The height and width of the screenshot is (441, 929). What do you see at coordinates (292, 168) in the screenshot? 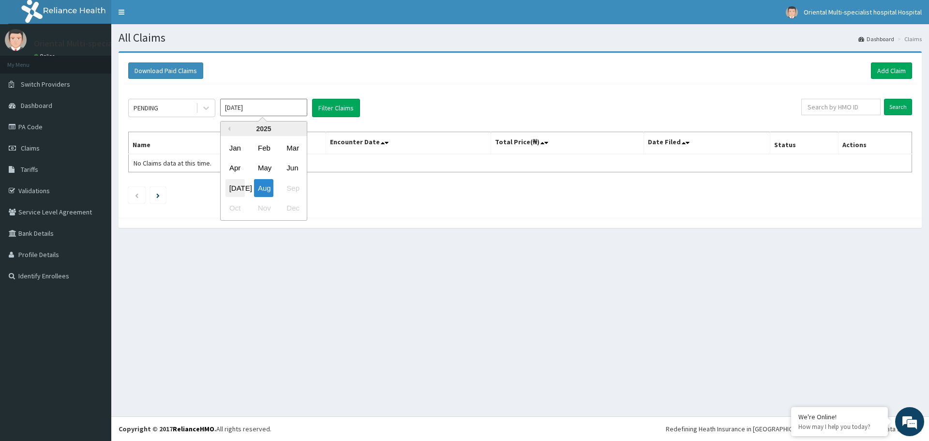
I see `div: Choose June 2025` at bounding box center [292, 168].